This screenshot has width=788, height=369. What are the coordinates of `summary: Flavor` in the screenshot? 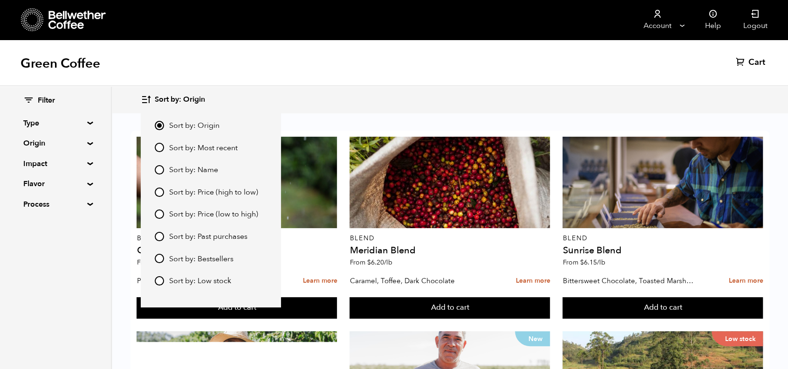 It's located at (55, 184).